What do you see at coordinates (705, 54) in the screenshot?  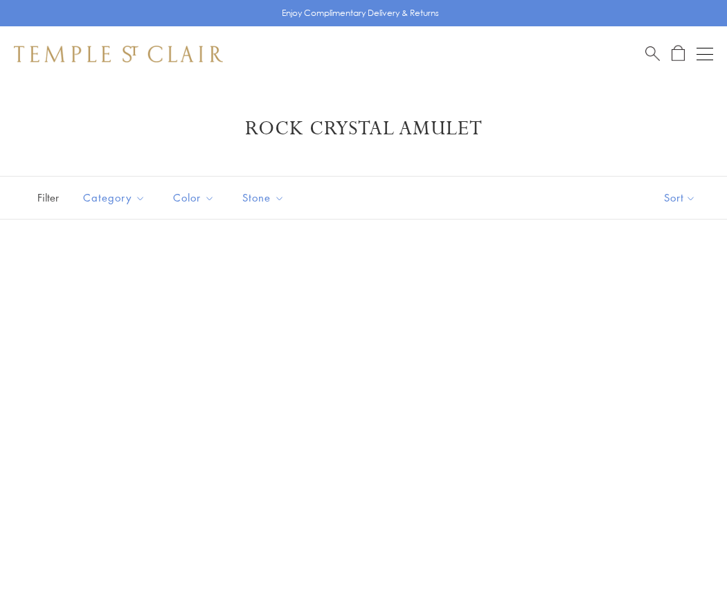 I see `button: Open navigation` at bounding box center [705, 54].